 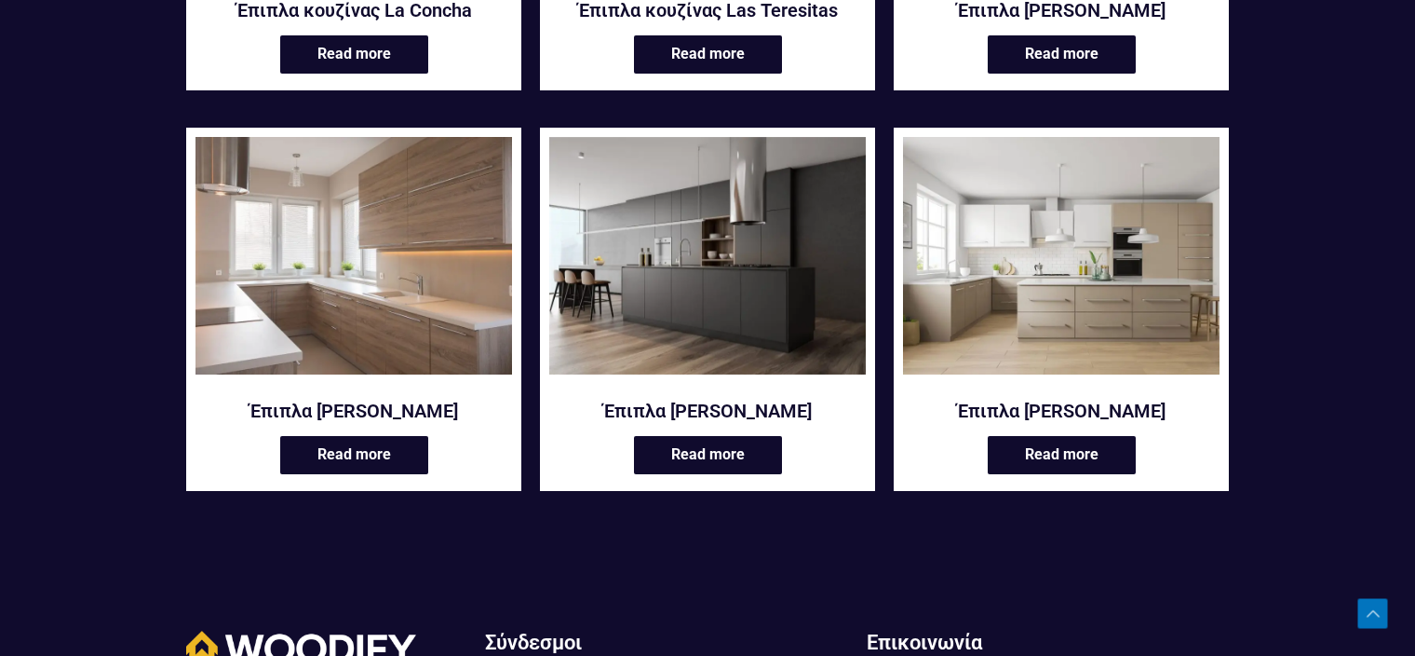 What do you see at coordinates (708, 454) in the screenshot?
I see `a: Read more about “Έπιπλα κουζίνας Oludeniz”` at bounding box center [708, 454].